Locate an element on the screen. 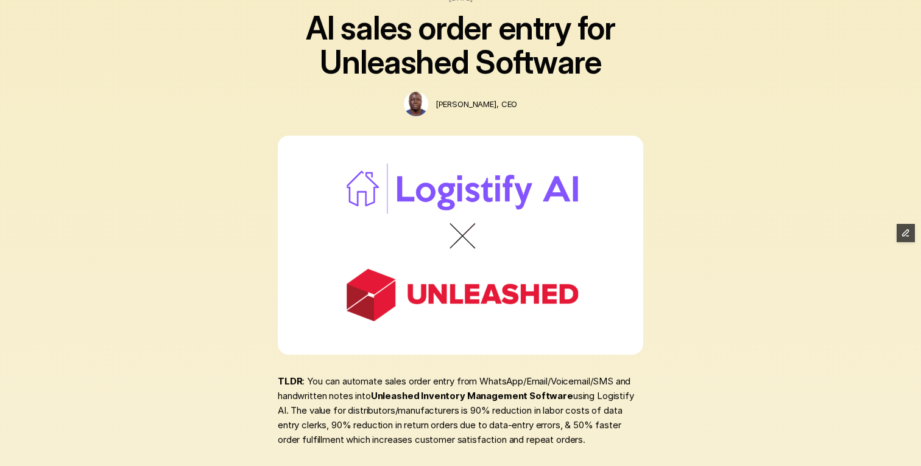 The width and height of the screenshot is (921, 466). strong: TLDR is located at coordinates (290, 381).